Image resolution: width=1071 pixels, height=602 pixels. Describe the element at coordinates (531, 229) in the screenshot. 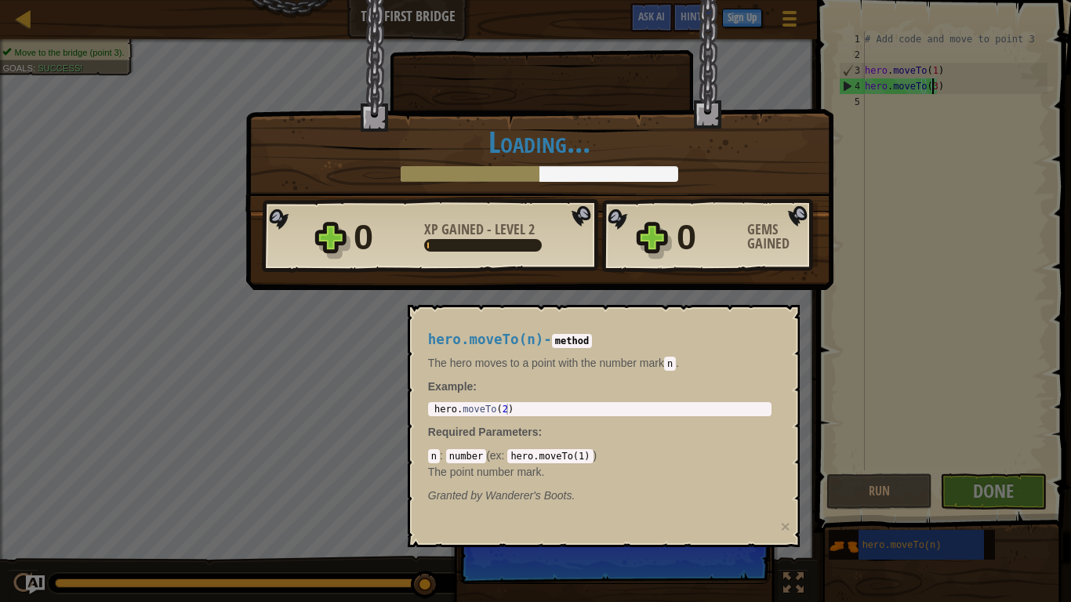

I see `span: 2` at that location.